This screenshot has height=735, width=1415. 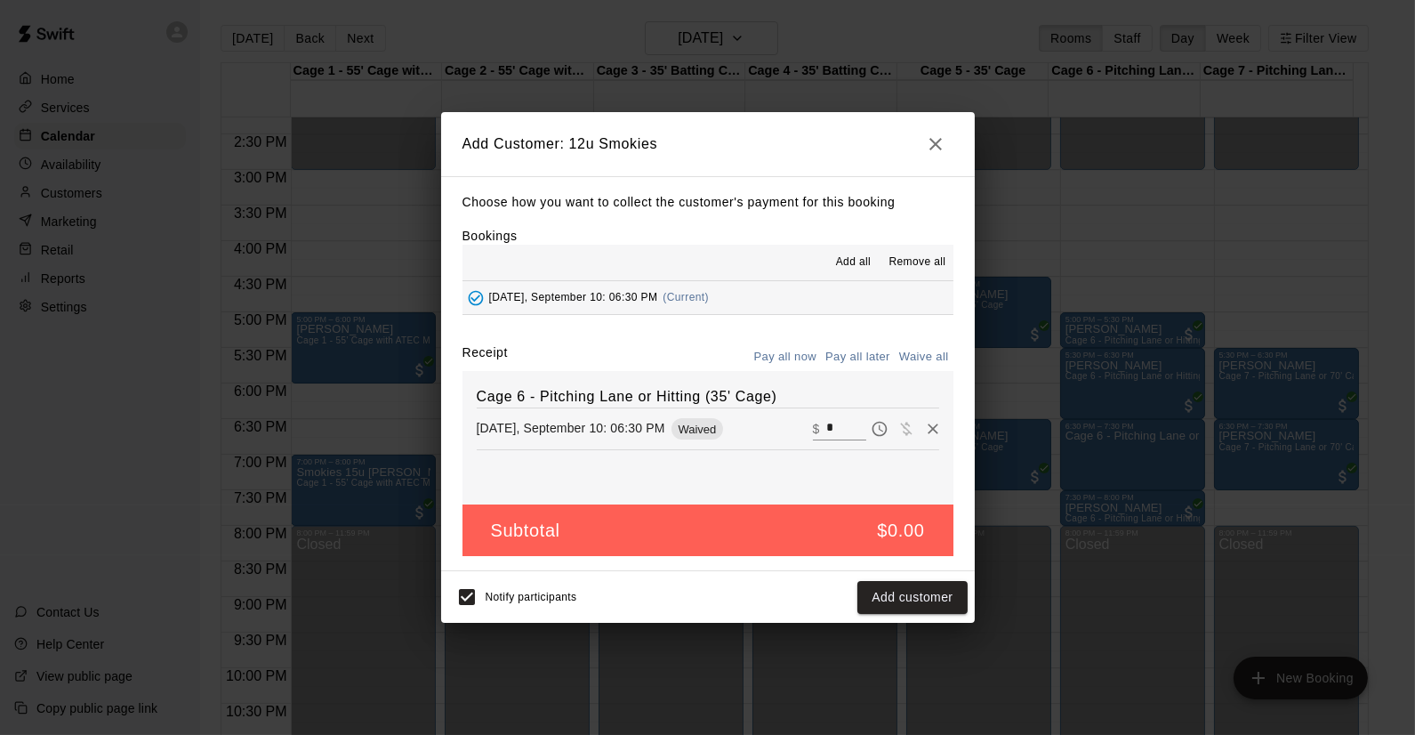 I want to click on span: Notify participants, so click(x=531, y=598).